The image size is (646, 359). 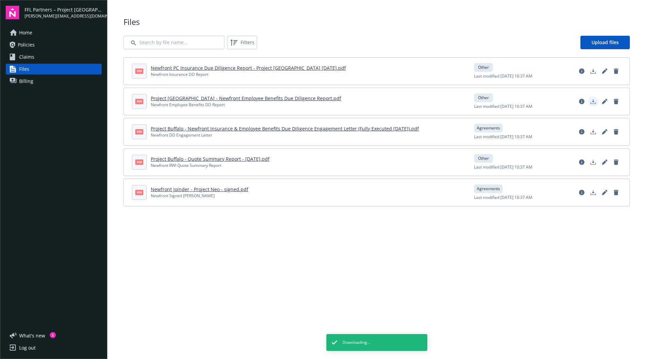 I want to click on div: 1, so click(x=53, y=335).